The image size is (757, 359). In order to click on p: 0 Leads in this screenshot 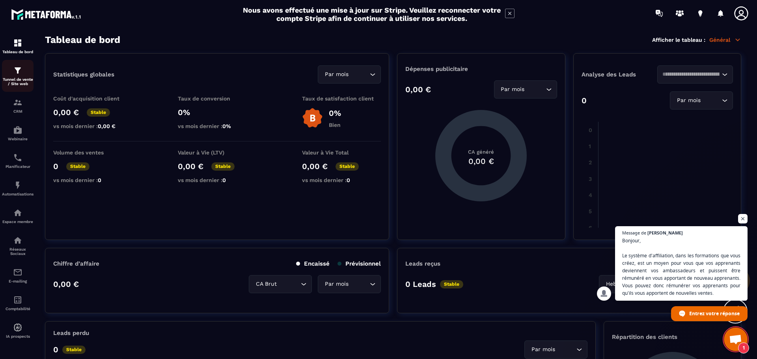, I will do `click(421, 284)`.